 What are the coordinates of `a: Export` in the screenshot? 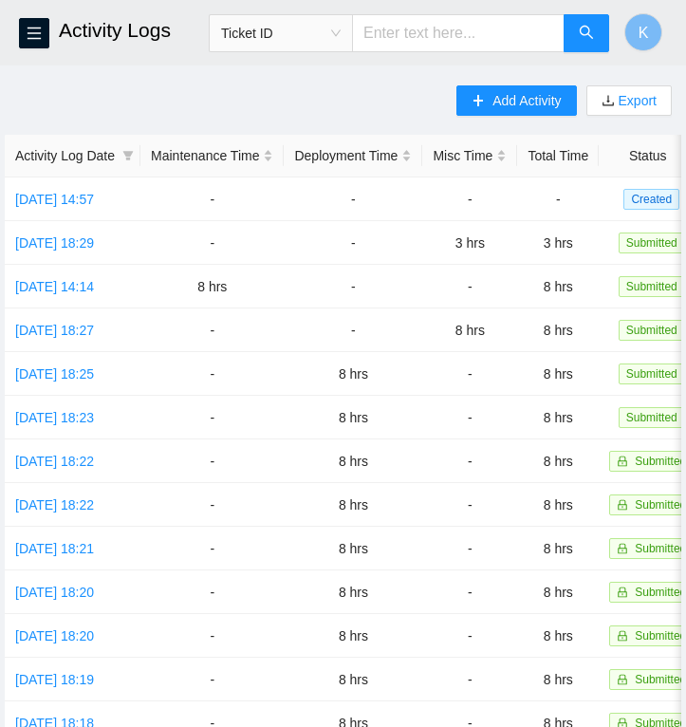 It's located at (636, 101).